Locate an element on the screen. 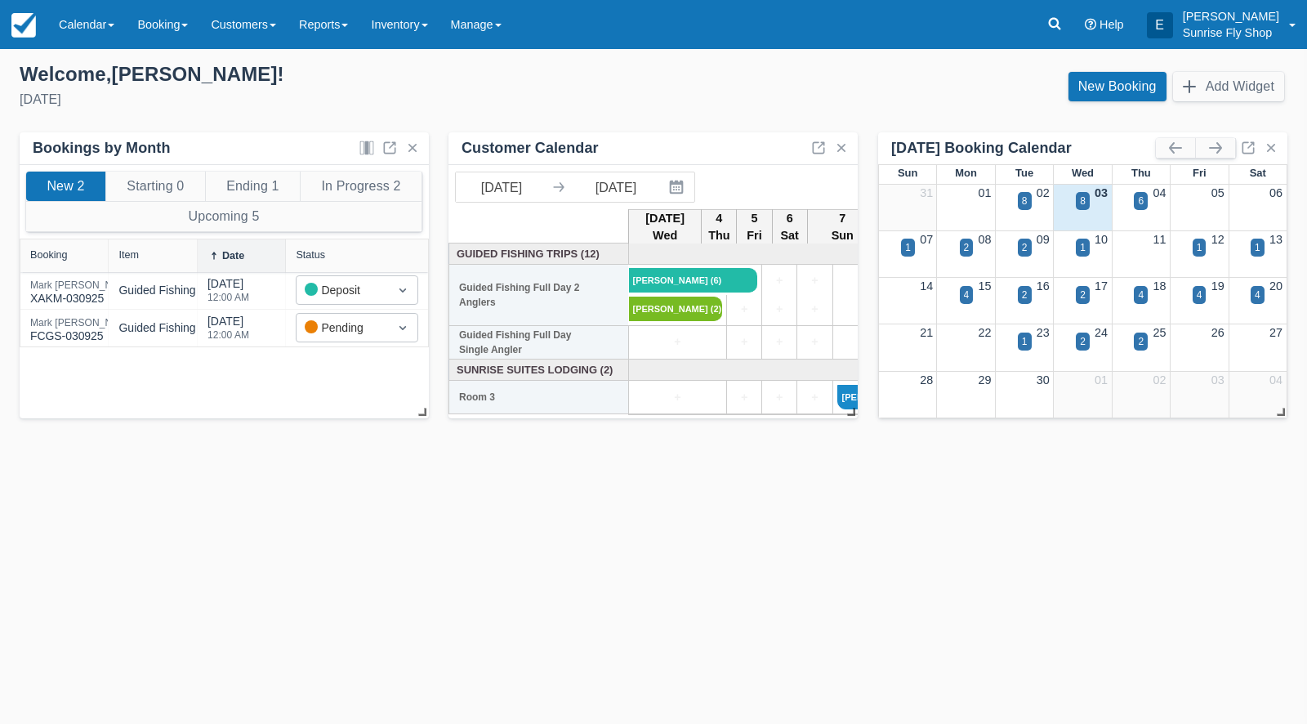 Image resolution: width=1307 pixels, height=724 pixels. a: 06 is located at coordinates (1276, 193).